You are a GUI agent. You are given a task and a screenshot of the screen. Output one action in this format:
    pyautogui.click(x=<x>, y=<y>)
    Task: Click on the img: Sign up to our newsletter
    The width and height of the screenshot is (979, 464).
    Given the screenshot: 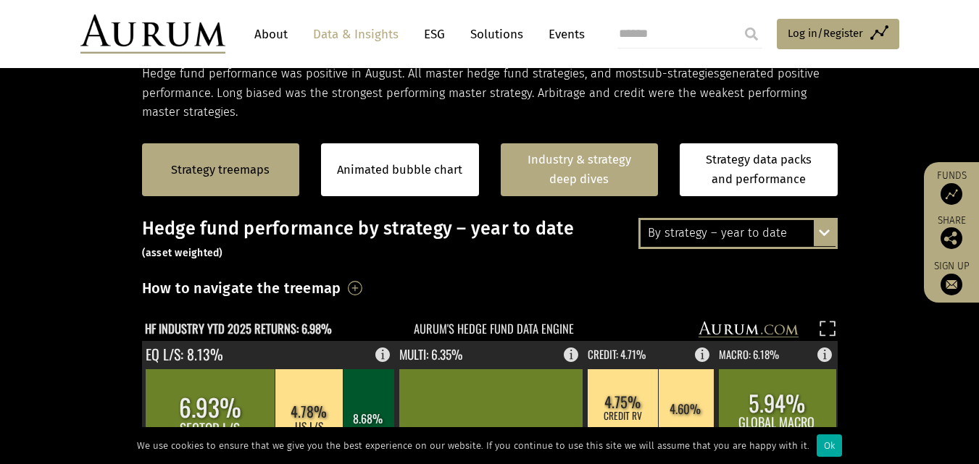 What is the action you would take?
    pyautogui.click(x=951, y=285)
    